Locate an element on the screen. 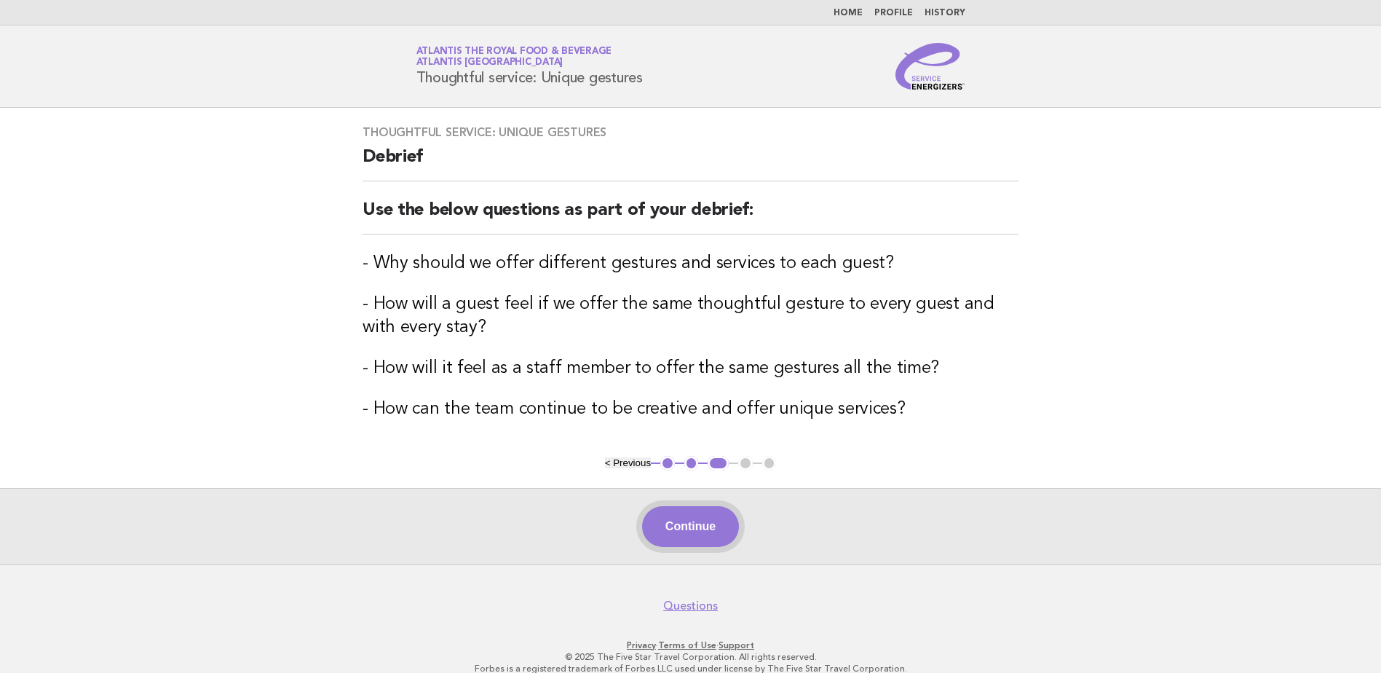 This screenshot has height=673, width=1381. a: Support is located at coordinates (736, 645).